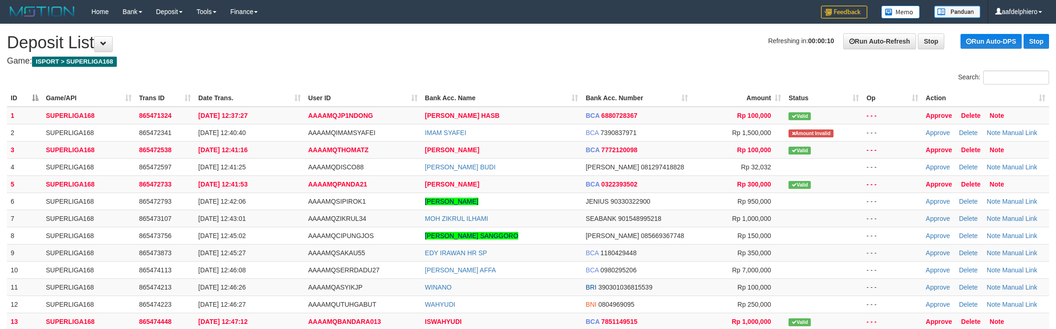  What do you see at coordinates (957, 12) in the screenshot?
I see `img: panduan.png` at bounding box center [957, 12].